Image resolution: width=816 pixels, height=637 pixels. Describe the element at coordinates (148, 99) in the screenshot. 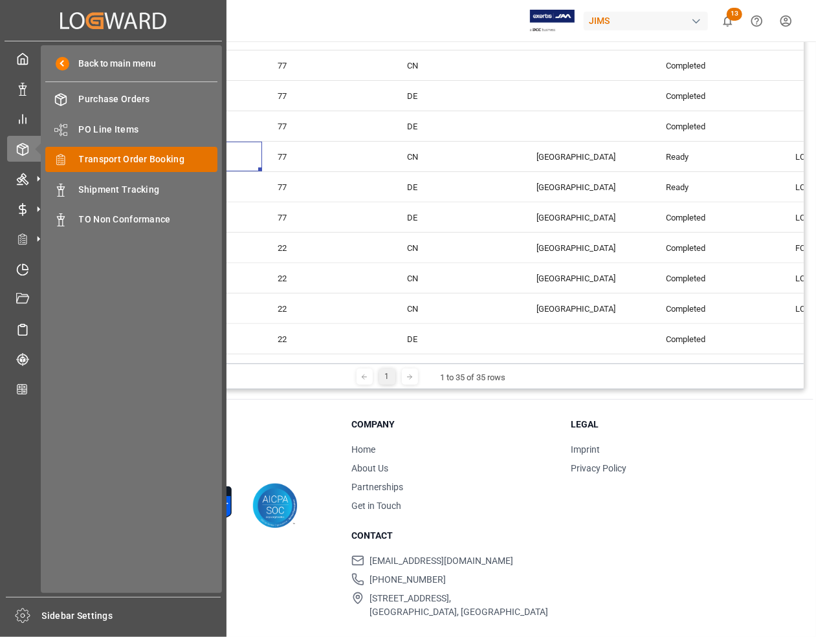

I see `span: Purchase Orders` at that location.